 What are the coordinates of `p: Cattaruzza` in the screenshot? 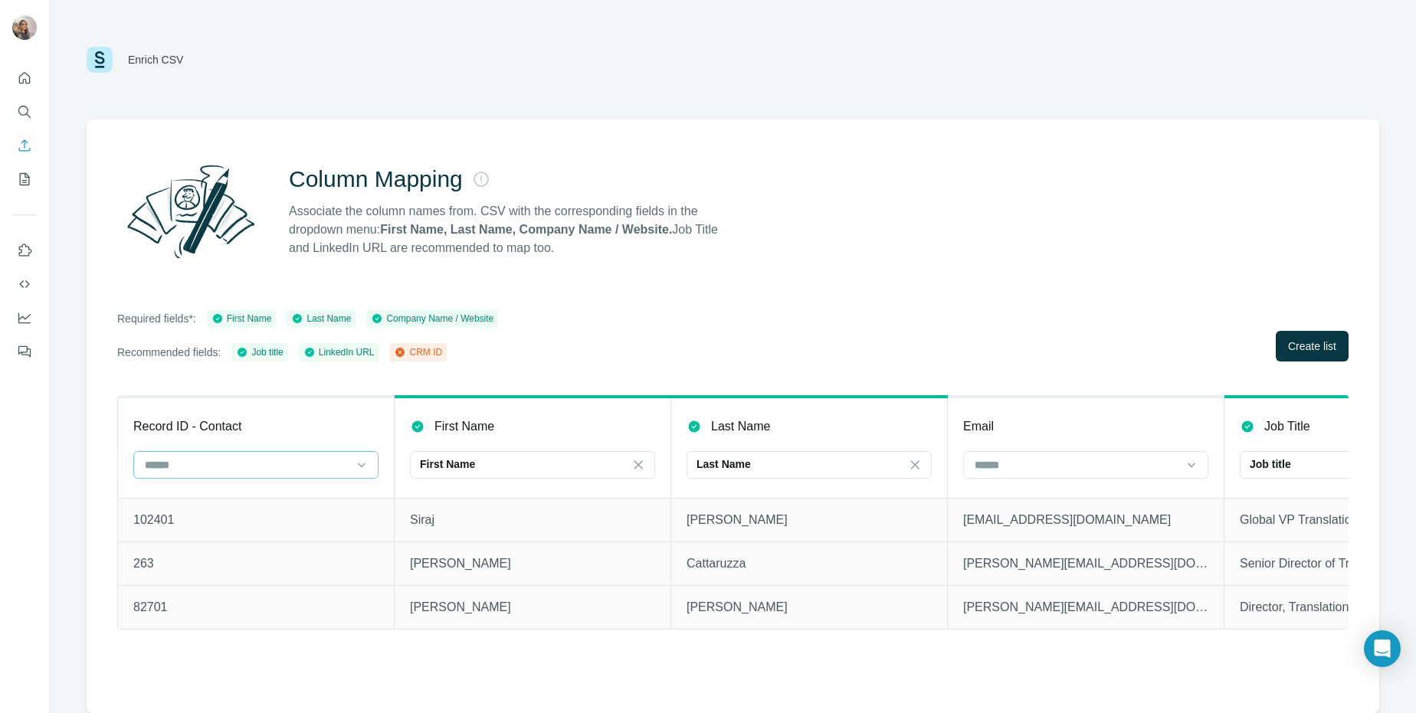 It's located at (809, 564).